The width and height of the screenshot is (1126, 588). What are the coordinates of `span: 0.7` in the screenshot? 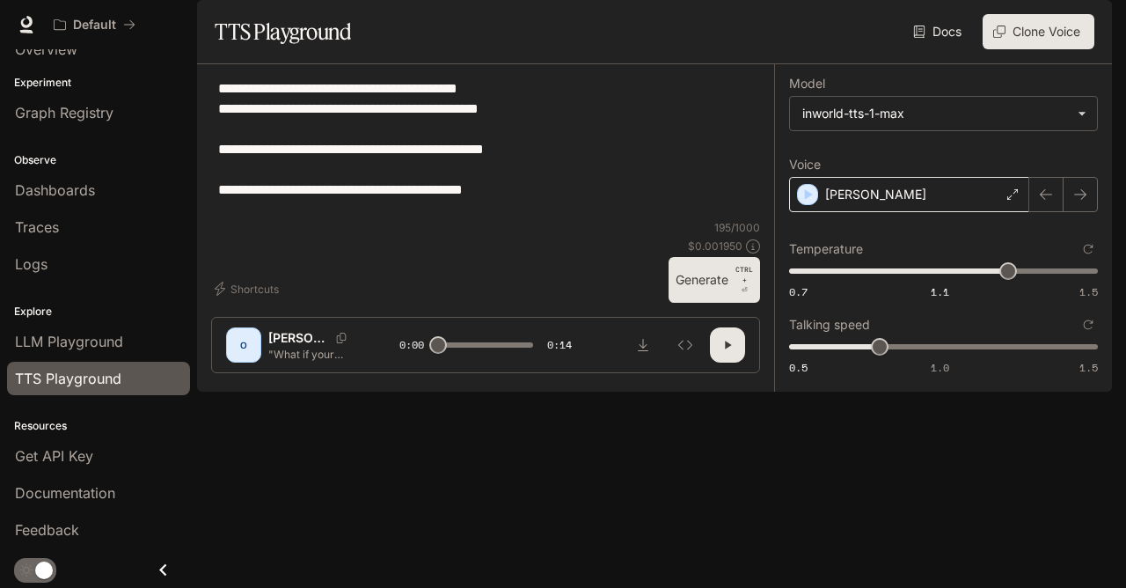 It's located at (798, 291).